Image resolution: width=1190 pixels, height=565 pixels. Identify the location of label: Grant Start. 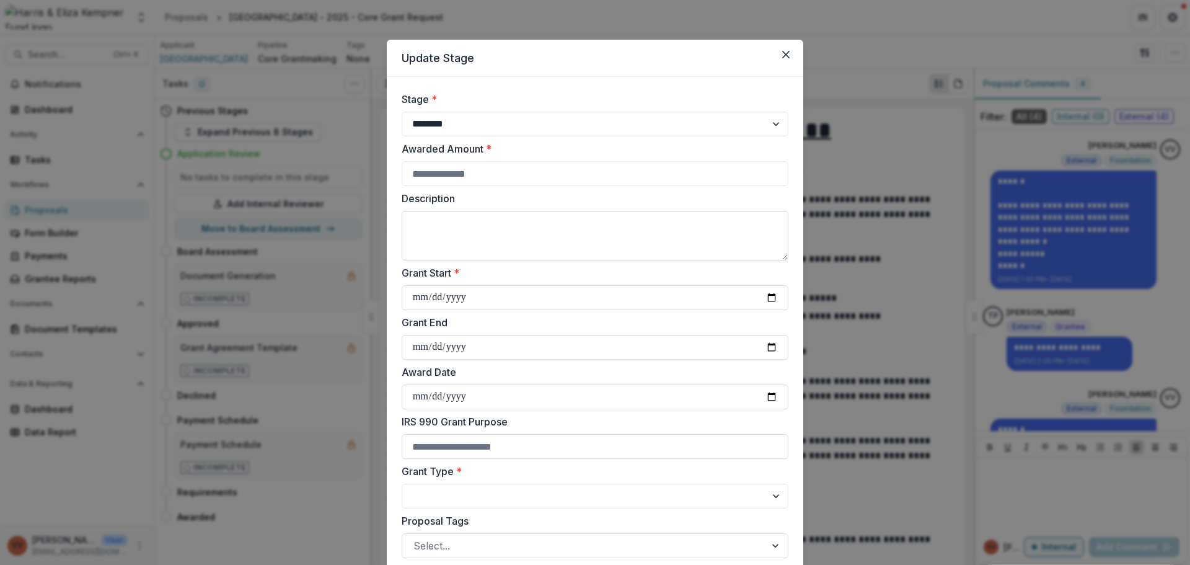
(591, 273).